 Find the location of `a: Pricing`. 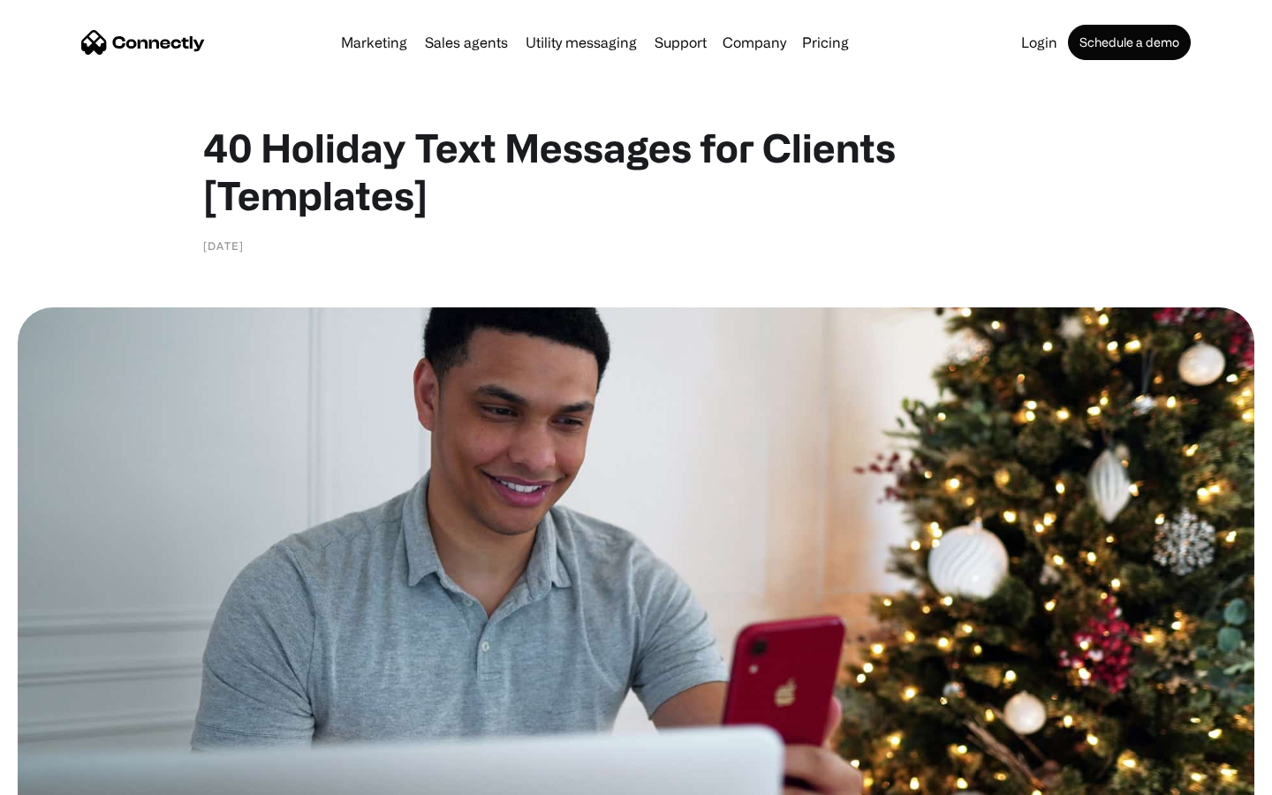

a: Pricing is located at coordinates (825, 42).